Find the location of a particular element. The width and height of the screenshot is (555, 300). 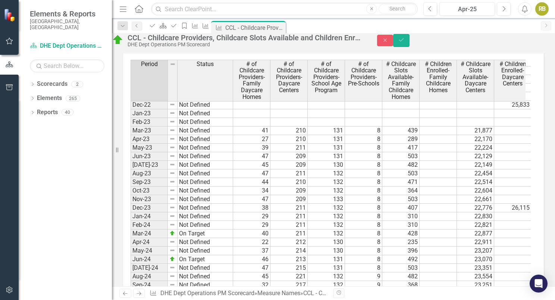

td: 482 is located at coordinates (401, 165).